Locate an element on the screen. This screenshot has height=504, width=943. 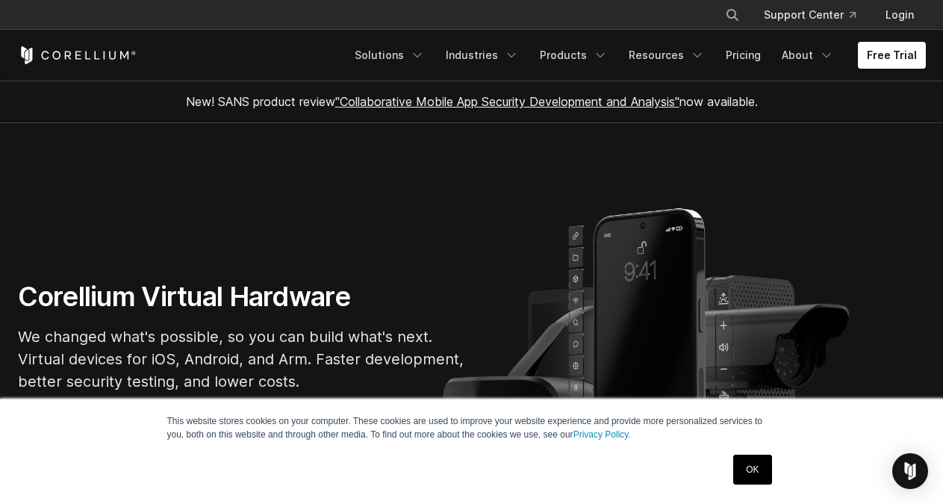
a: Free Trial is located at coordinates (891, 55).